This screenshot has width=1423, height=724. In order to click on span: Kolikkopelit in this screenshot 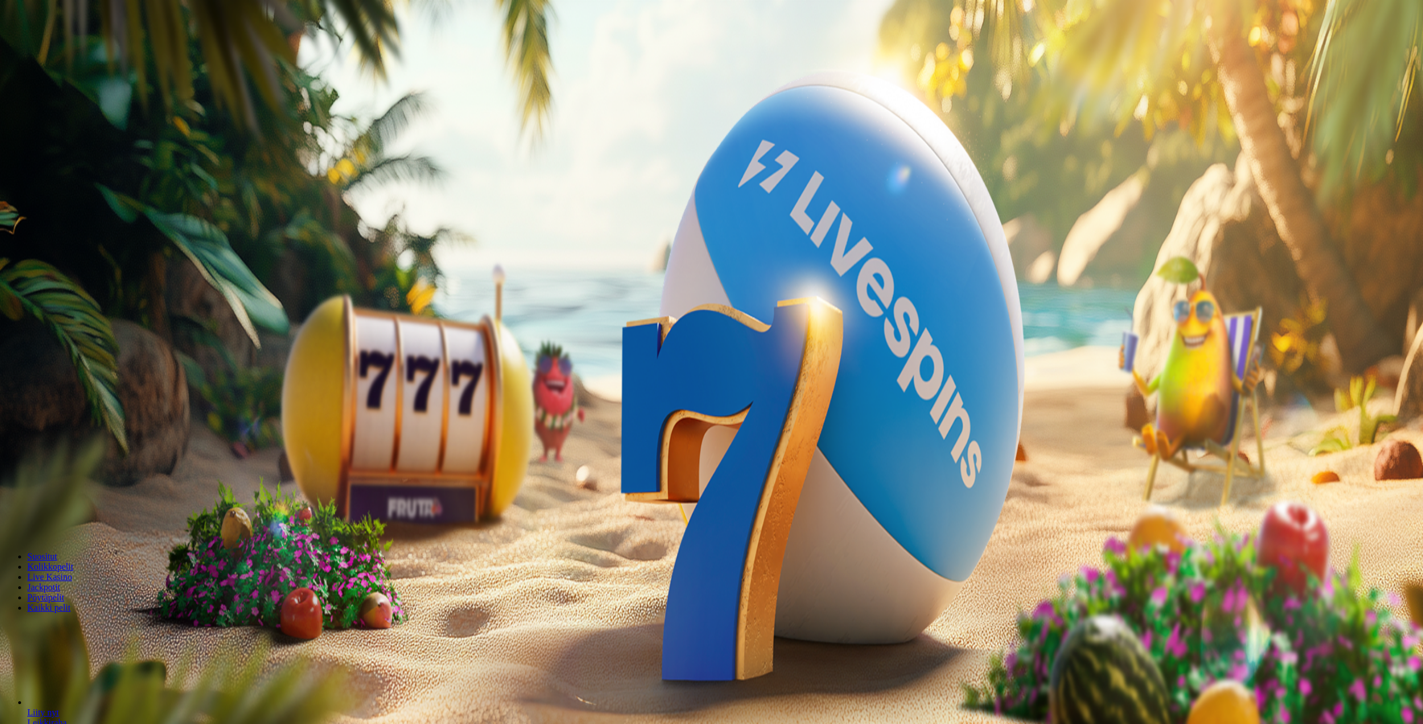, I will do `click(50, 566)`.